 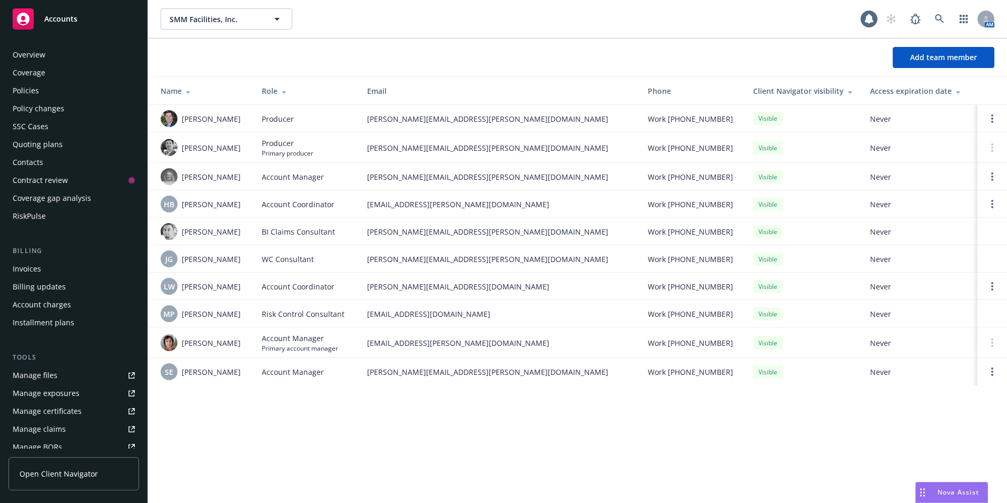 I want to click on div: Account charges, so click(x=42, y=304).